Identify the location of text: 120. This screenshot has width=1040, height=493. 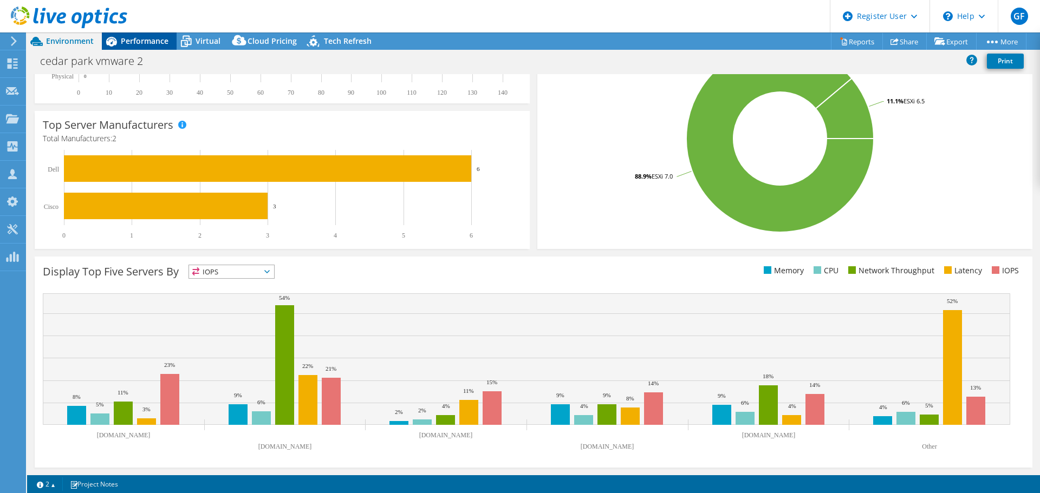
(442, 93).